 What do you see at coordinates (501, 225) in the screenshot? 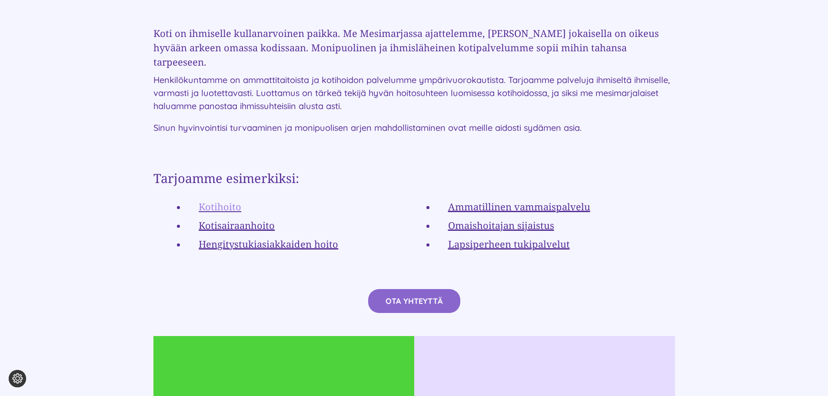
I see `a: Omaishoitajan sijaistus` at bounding box center [501, 225].